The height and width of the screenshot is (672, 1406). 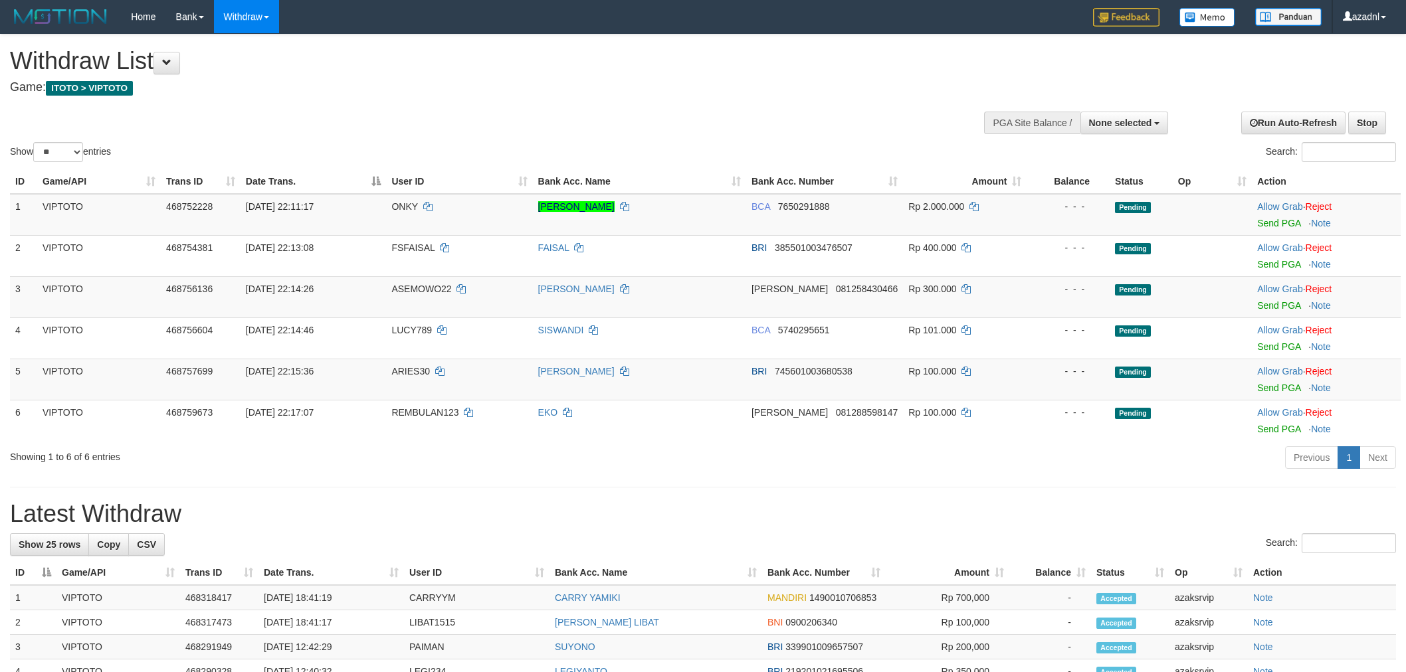 I want to click on td: 3, so click(x=33, y=647).